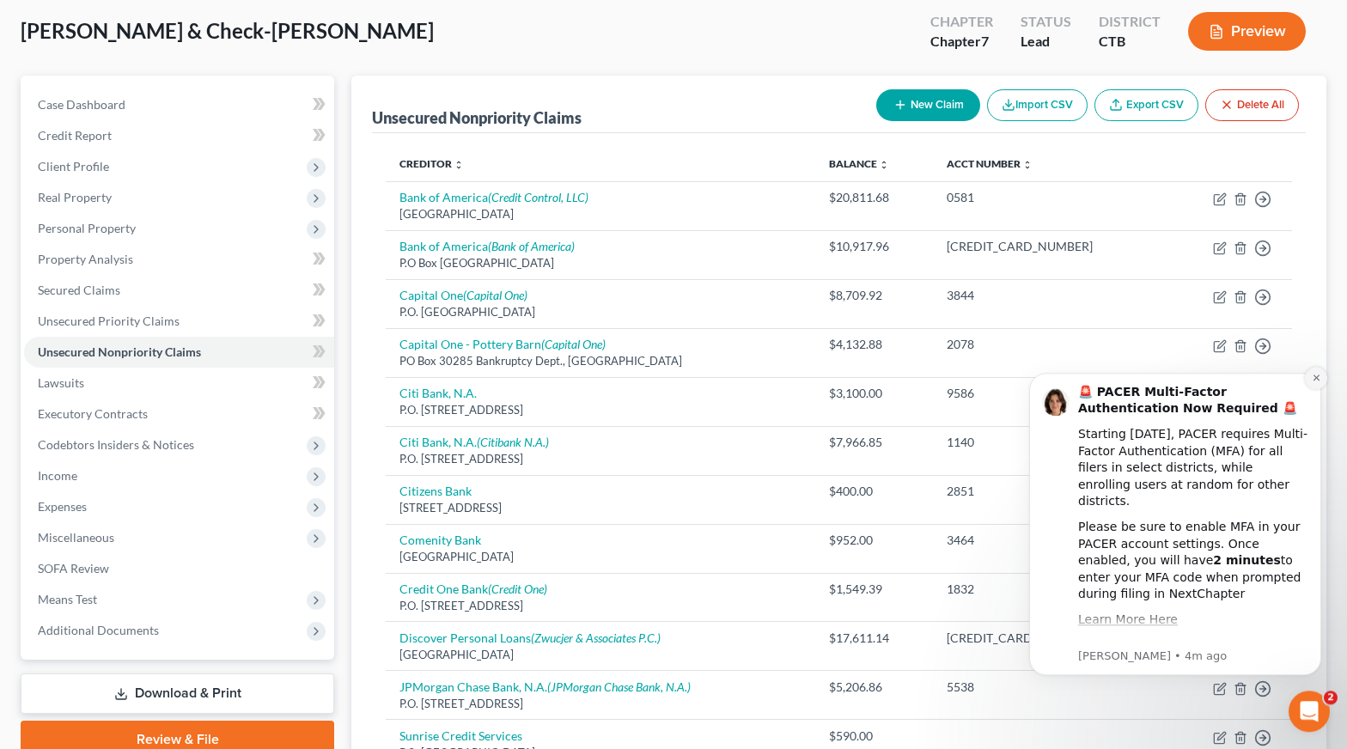 This screenshot has height=749, width=1347. Describe the element at coordinates (531, 246) in the screenshot. I see `i: (Bank of America)` at that location.